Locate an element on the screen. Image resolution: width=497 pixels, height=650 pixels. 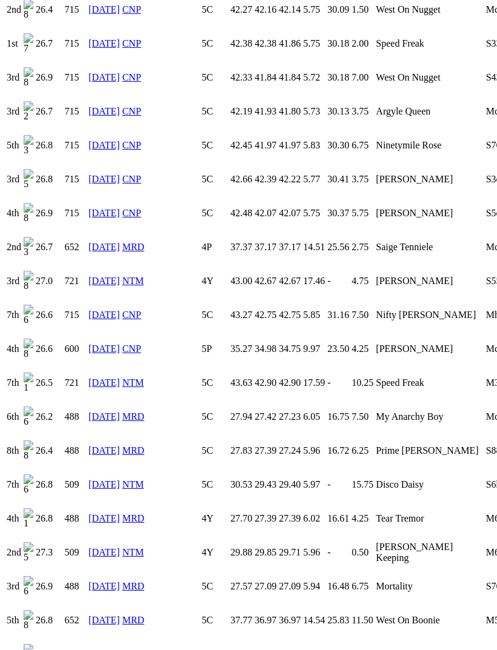
td: 42.22 is located at coordinates (290, 179).